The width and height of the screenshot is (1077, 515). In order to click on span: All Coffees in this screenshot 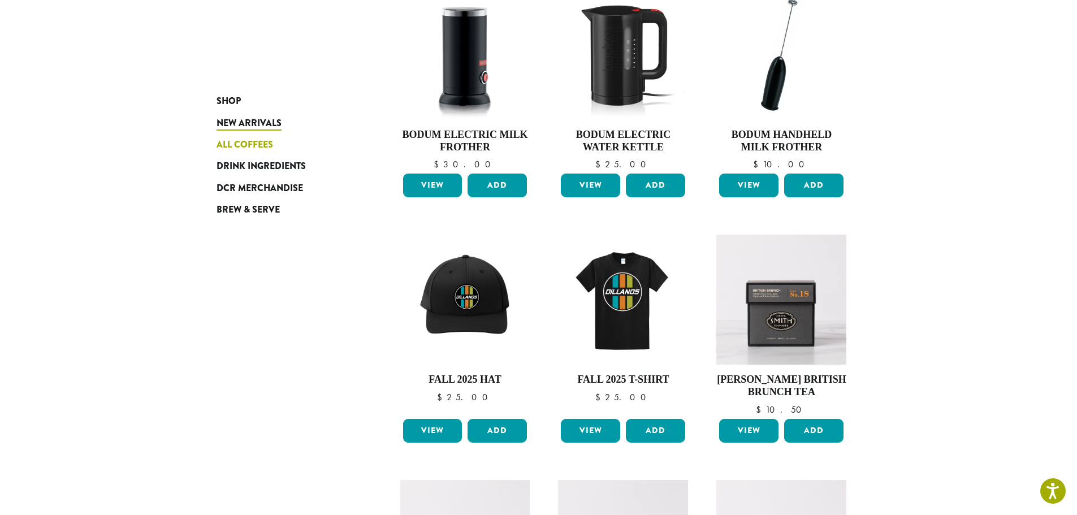, I will do `click(245, 145)`.